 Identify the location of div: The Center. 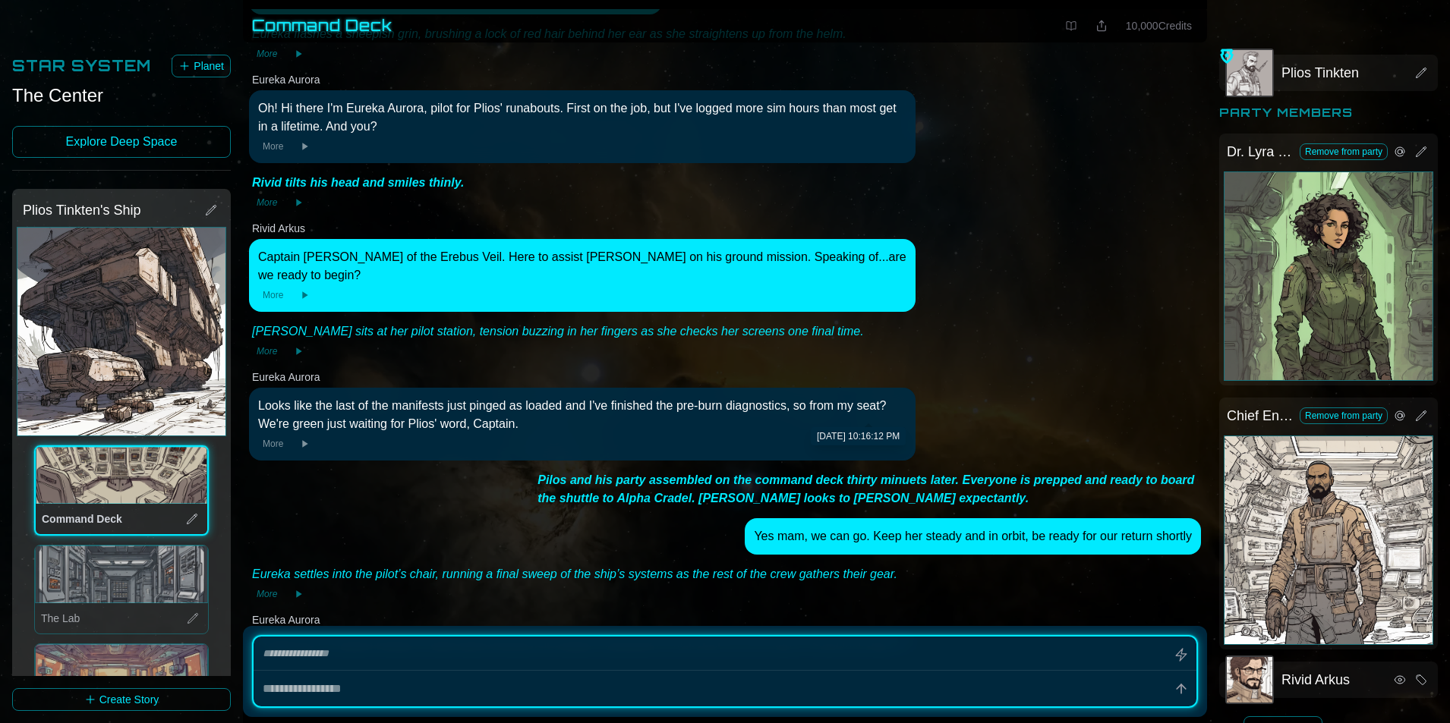
(121, 96).